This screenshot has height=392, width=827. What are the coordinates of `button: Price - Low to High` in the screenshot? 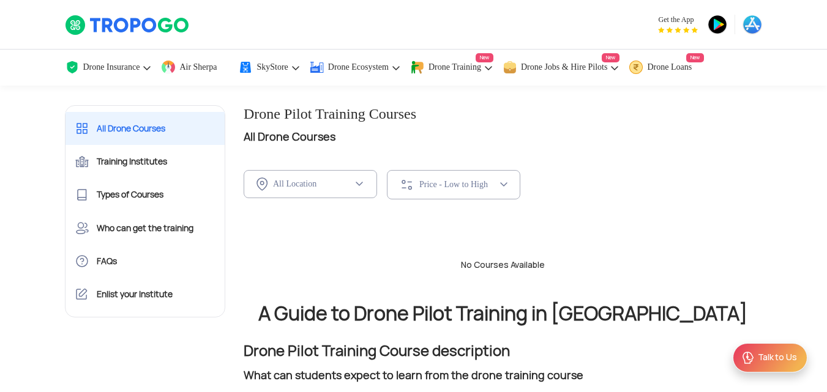 It's located at (454, 185).